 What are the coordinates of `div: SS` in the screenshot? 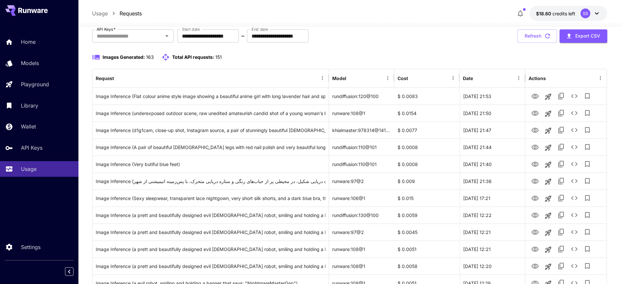 It's located at (585, 13).